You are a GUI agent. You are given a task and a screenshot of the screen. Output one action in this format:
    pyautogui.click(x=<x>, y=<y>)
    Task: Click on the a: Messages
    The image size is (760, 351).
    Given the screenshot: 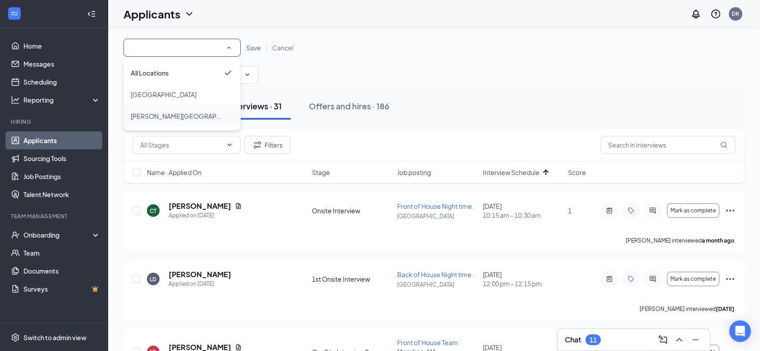 What is the action you would take?
    pyautogui.click(x=62, y=64)
    